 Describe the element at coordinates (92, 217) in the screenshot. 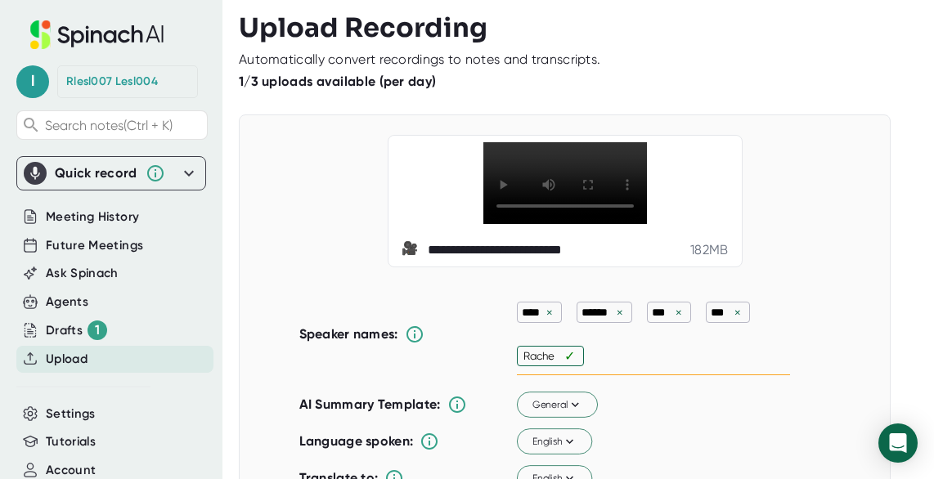

I see `button: Meeting History` at that location.